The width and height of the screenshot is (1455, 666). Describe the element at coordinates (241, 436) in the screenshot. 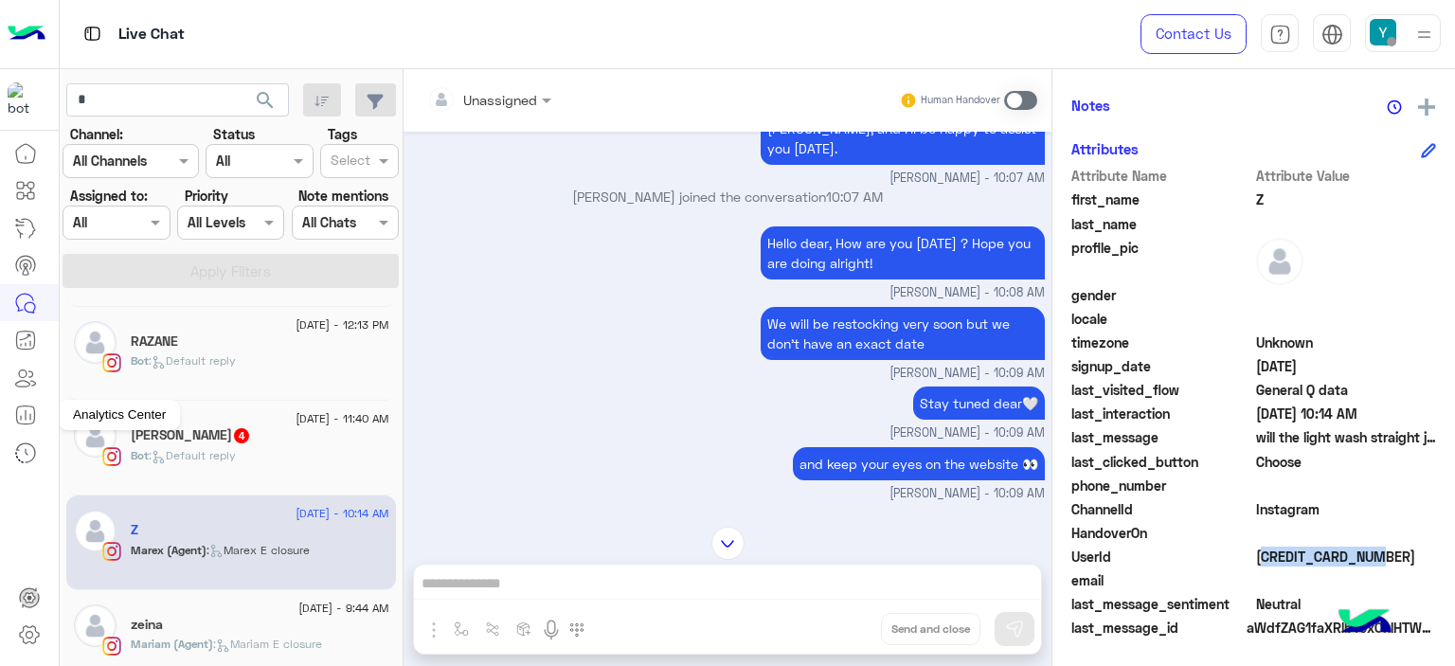

I see `span: 4` at that location.